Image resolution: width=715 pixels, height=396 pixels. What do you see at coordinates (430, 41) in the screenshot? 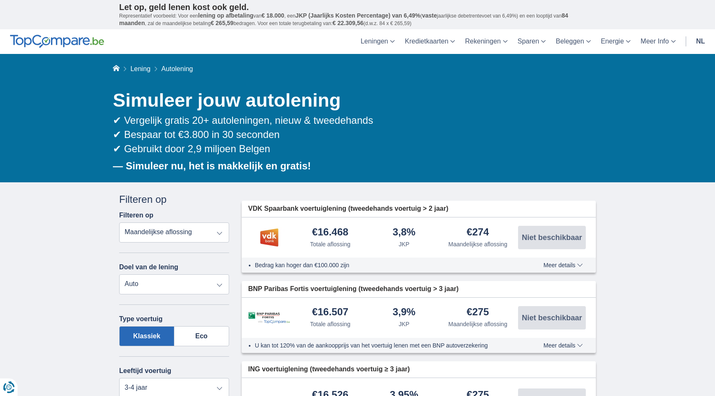
I see `a: Kredietkaarten` at bounding box center [430, 41].